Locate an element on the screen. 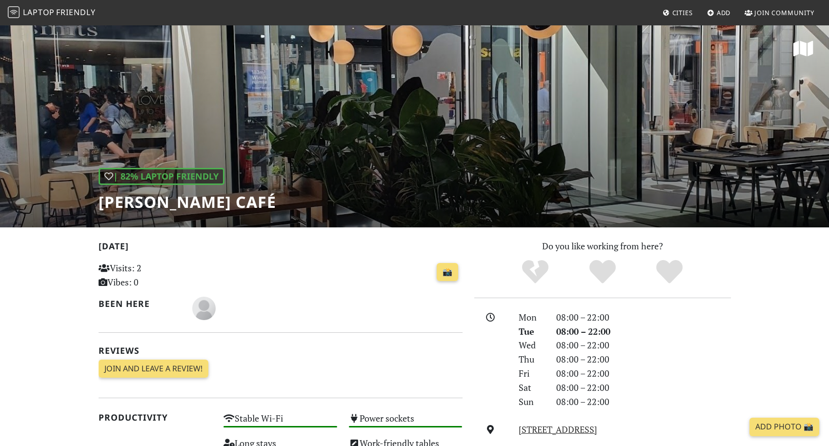 The image size is (829, 446). div: Stable Wi-Fi is located at coordinates (280, 423).